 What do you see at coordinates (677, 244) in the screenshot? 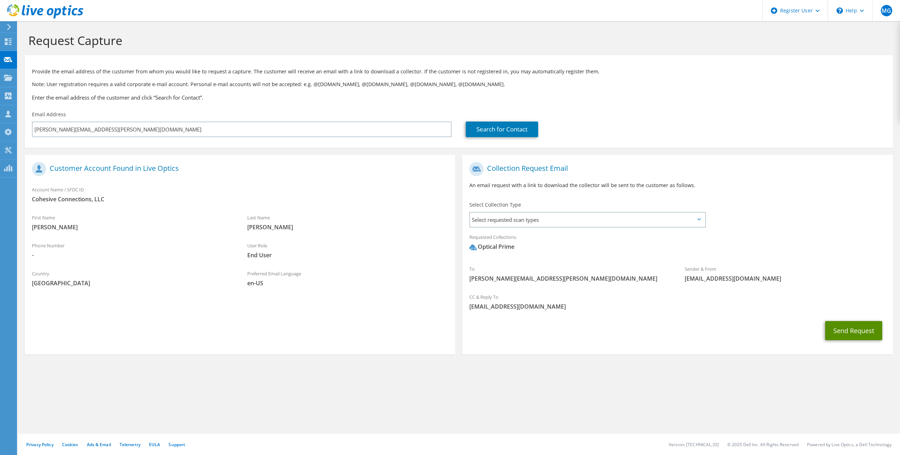
I see `div: Requested Collections` at bounding box center [677, 244].